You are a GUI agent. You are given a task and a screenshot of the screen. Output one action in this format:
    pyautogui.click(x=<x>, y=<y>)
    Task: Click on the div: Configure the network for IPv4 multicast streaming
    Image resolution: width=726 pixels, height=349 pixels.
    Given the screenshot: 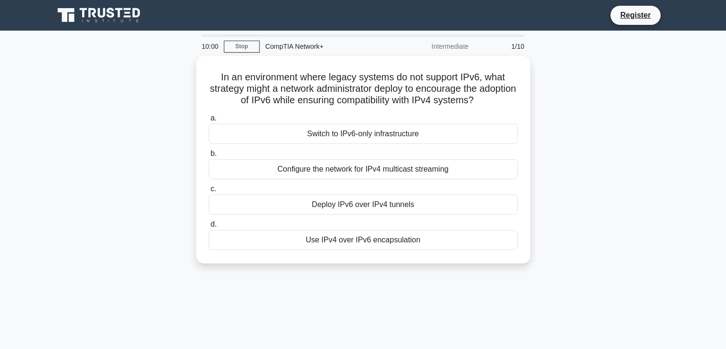 What is the action you would take?
    pyautogui.click(x=363, y=169)
    